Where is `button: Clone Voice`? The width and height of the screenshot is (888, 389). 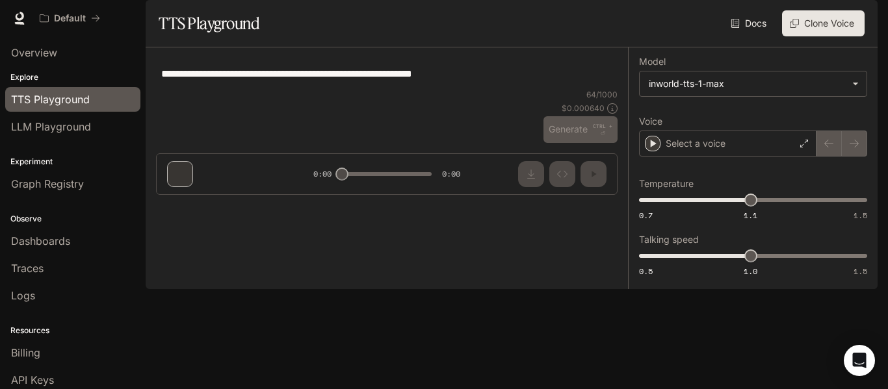
button: Clone Voice is located at coordinates (823, 23).